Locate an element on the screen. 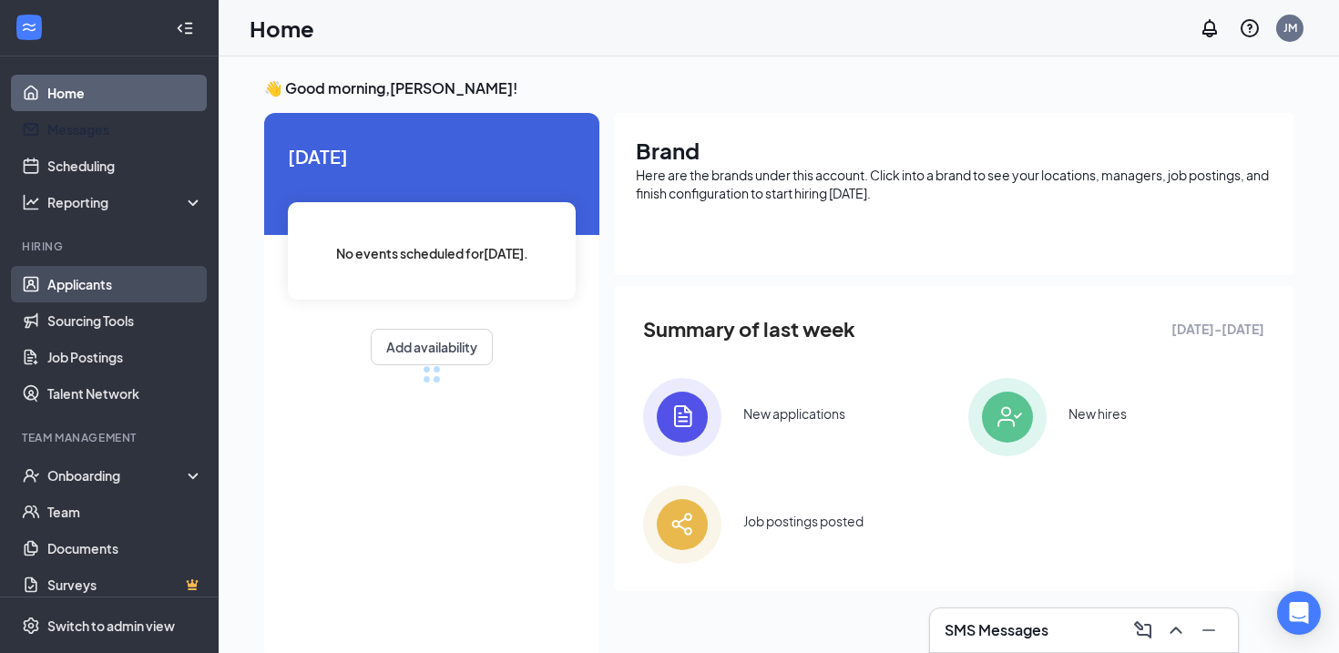  div: Hiring is located at coordinates (110, 246).